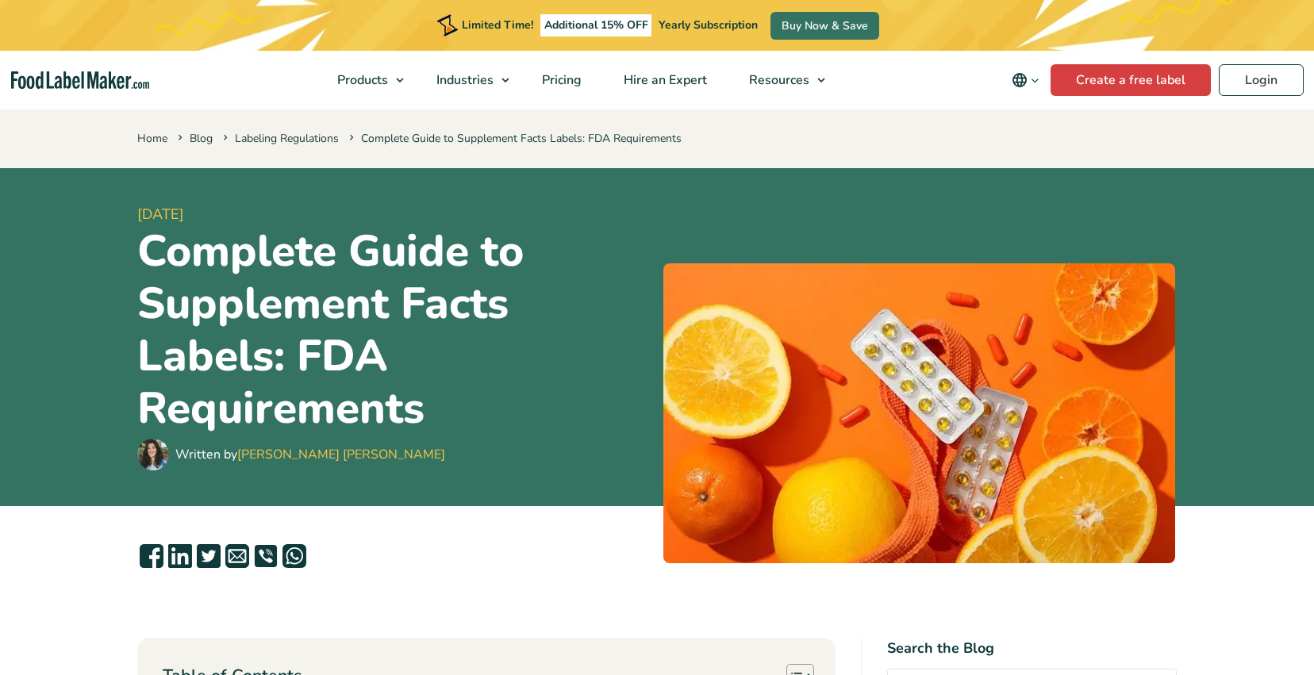  What do you see at coordinates (310, 455) in the screenshot?
I see `div: Written by` at bounding box center [310, 455].